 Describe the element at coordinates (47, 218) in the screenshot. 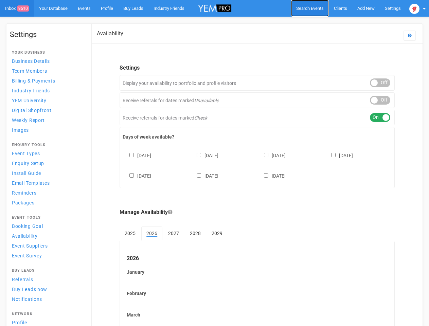

I see `h4: Event Tools` at that location.